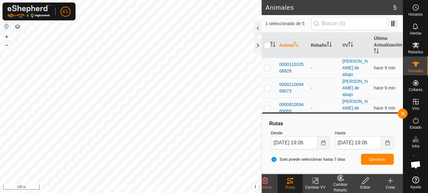  I want to click on th: VV, so click(355, 45).